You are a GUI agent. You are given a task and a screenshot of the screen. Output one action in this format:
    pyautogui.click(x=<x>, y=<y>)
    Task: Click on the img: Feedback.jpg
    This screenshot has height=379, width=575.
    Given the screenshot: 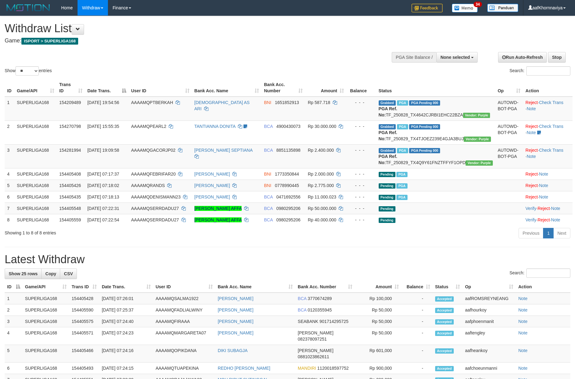 What is the action you would take?
    pyautogui.click(x=427, y=8)
    